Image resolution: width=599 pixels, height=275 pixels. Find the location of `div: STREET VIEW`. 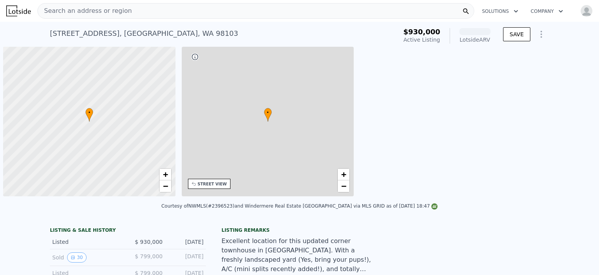

div: STREET VIEW is located at coordinates (212, 184).